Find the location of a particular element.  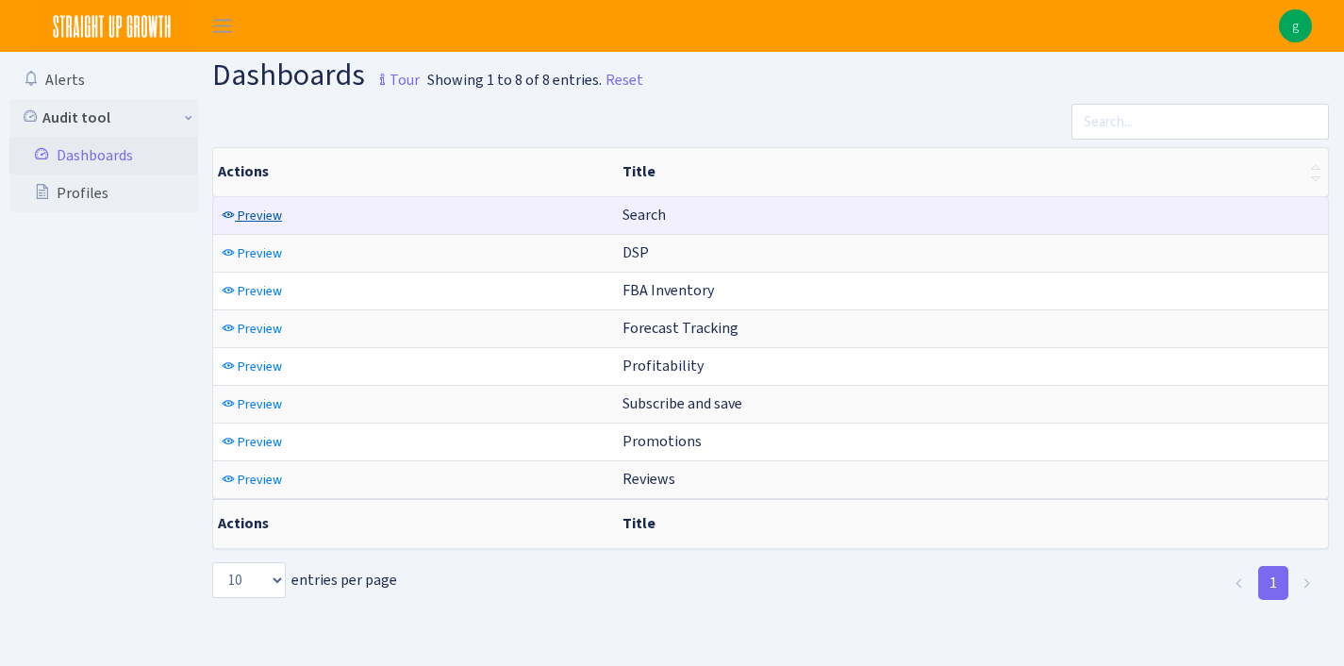

th: Title : activate to sort column ascending is located at coordinates (971, 172).